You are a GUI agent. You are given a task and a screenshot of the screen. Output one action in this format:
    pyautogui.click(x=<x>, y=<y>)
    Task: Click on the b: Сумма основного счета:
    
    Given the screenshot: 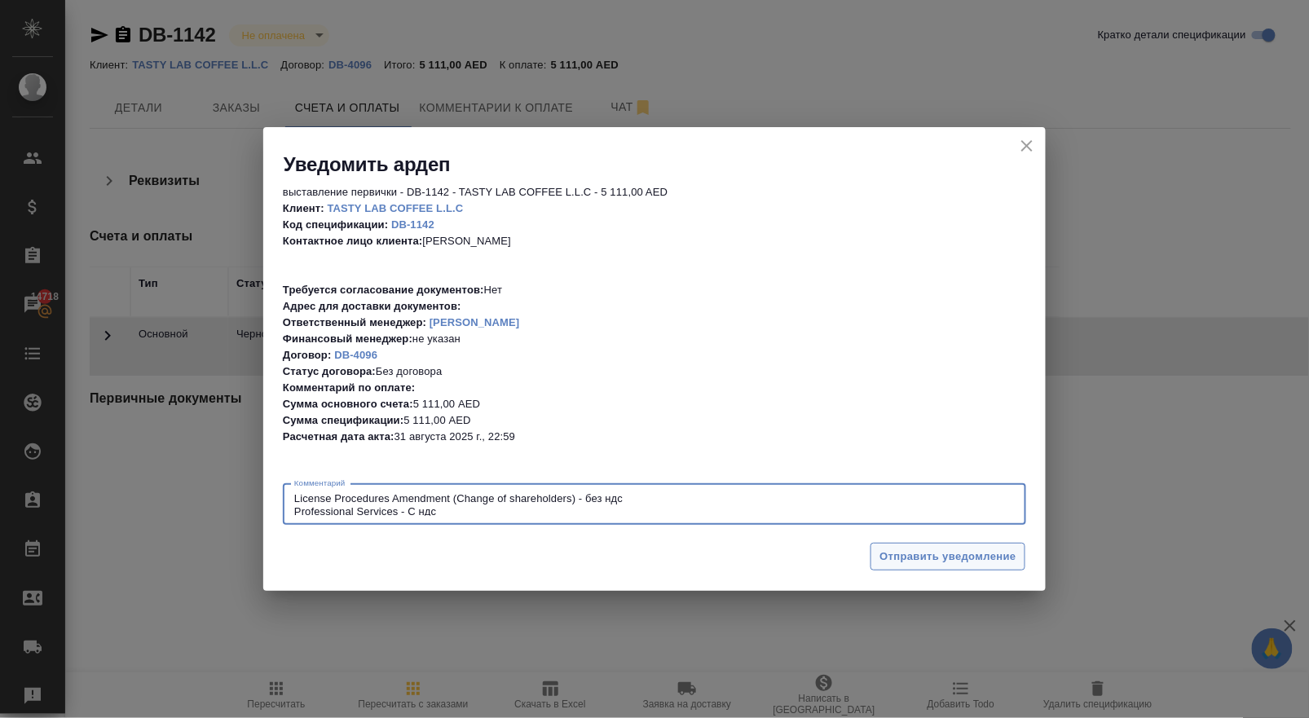 What is the action you would take?
    pyautogui.click(x=348, y=404)
    